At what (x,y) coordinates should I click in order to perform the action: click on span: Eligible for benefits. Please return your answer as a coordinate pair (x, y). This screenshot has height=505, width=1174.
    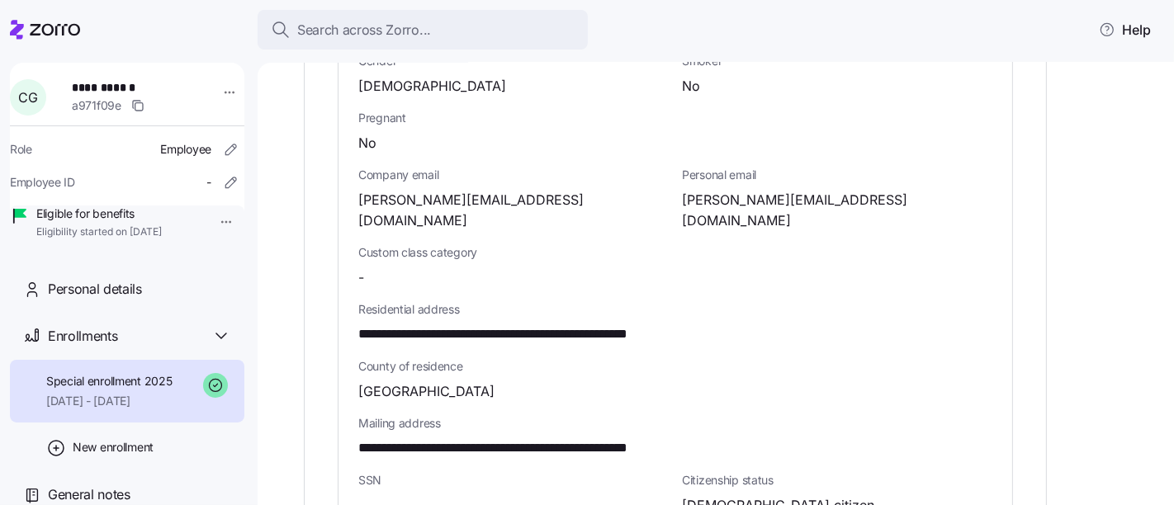
    Looking at the image, I should click on (99, 214).